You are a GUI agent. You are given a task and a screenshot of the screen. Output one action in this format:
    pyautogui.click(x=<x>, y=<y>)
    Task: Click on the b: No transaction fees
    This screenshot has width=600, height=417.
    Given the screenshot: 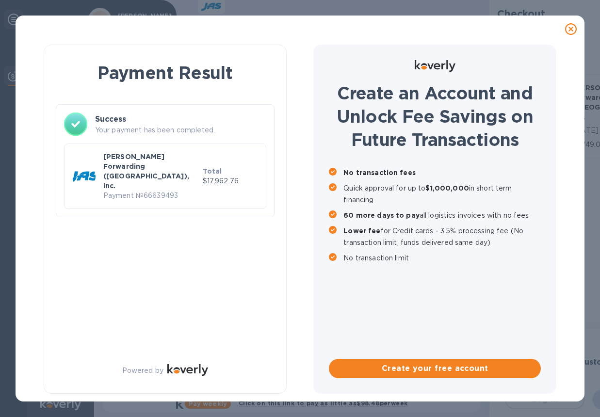 What is the action you would take?
    pyautogui.click(x=379, y=173)
    